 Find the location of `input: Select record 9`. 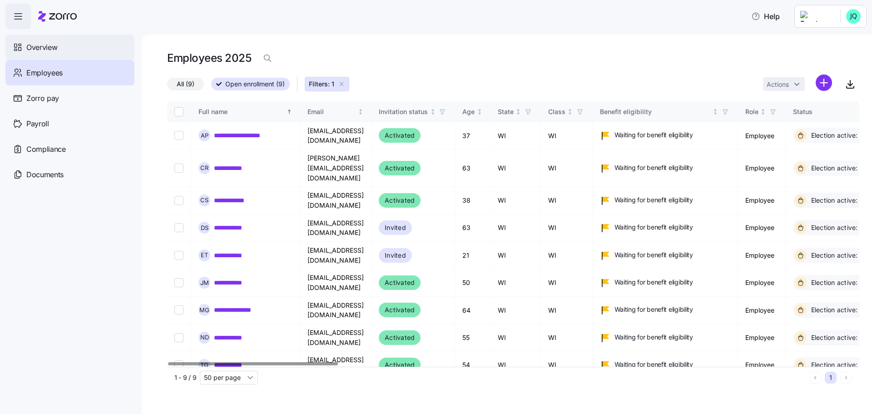

input: Select record 9 is located at coordinates (179, 365).